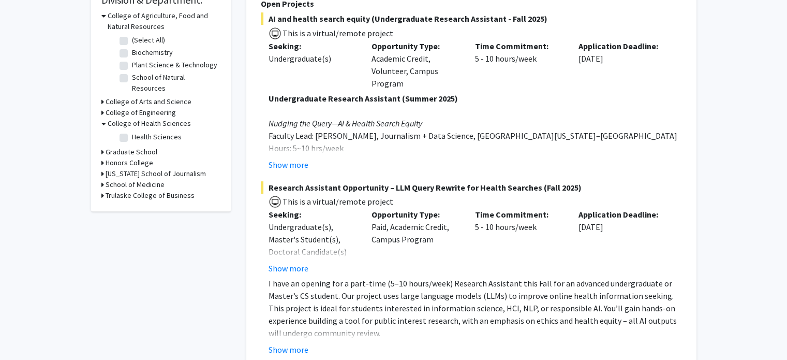 The width and height of the screenshot is (787, 360). I want to click on em: Nudging the Query—AI & Health Search Equity, so click(345, 123).